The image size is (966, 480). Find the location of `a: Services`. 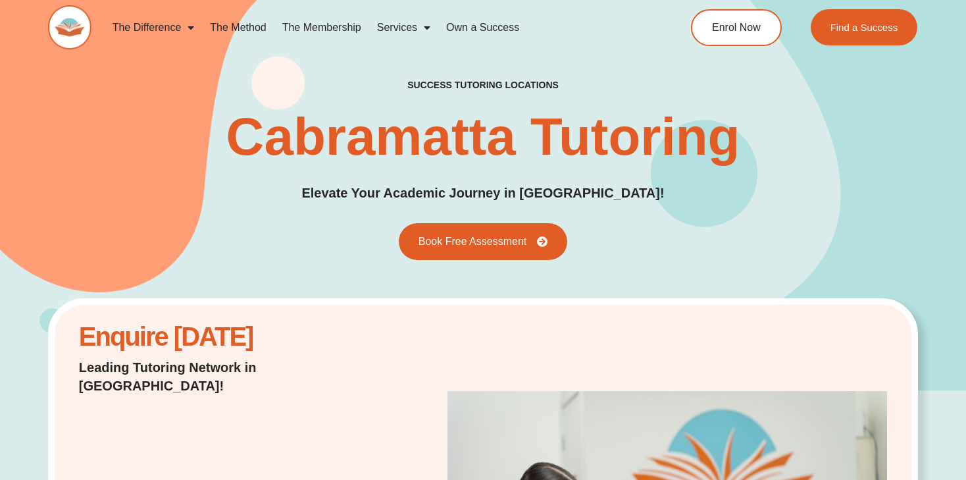

a: Services is located at coordinates (403, 28).